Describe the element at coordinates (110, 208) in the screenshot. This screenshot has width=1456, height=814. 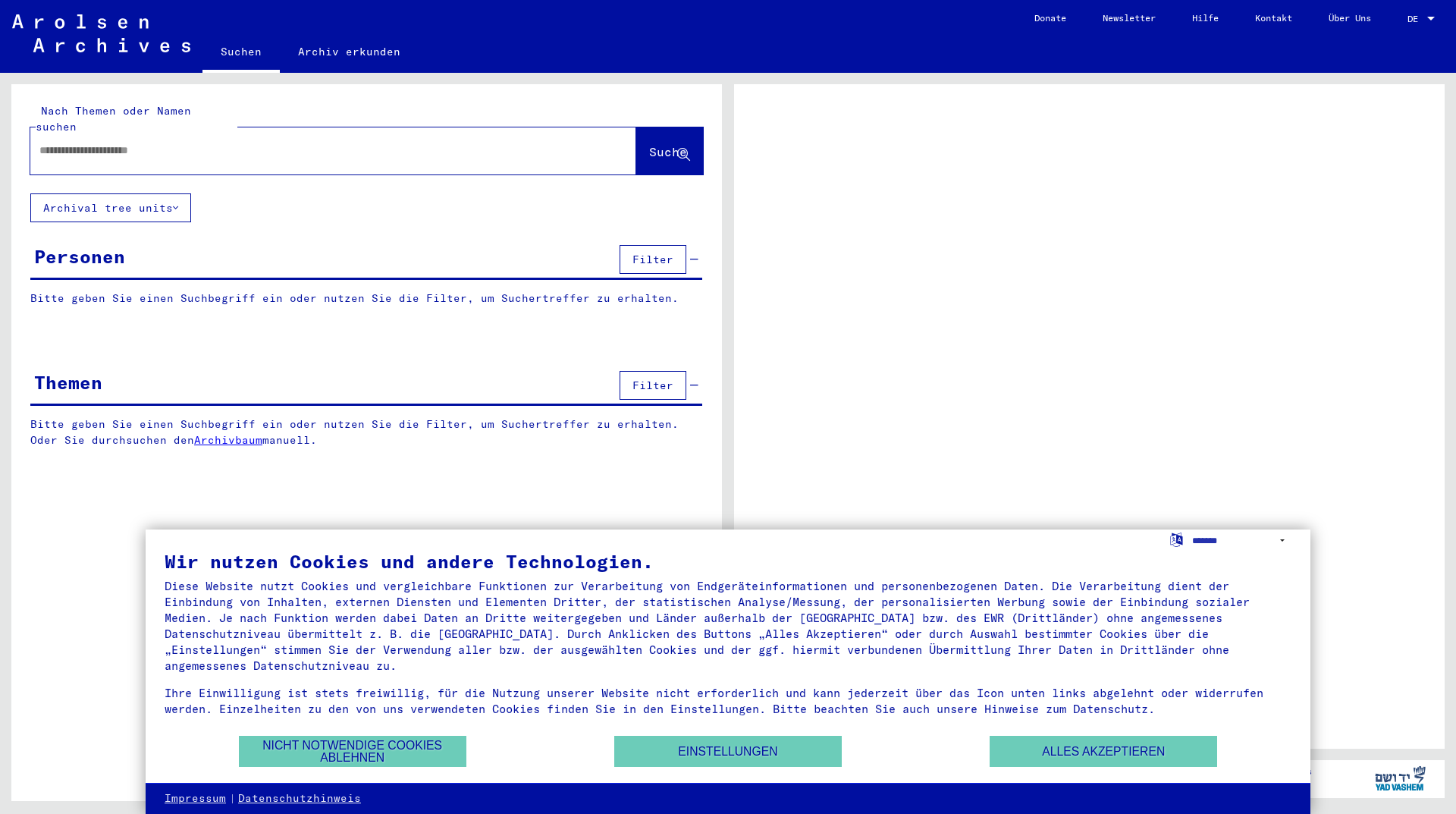
I see `button: Archival tree units` at that location.